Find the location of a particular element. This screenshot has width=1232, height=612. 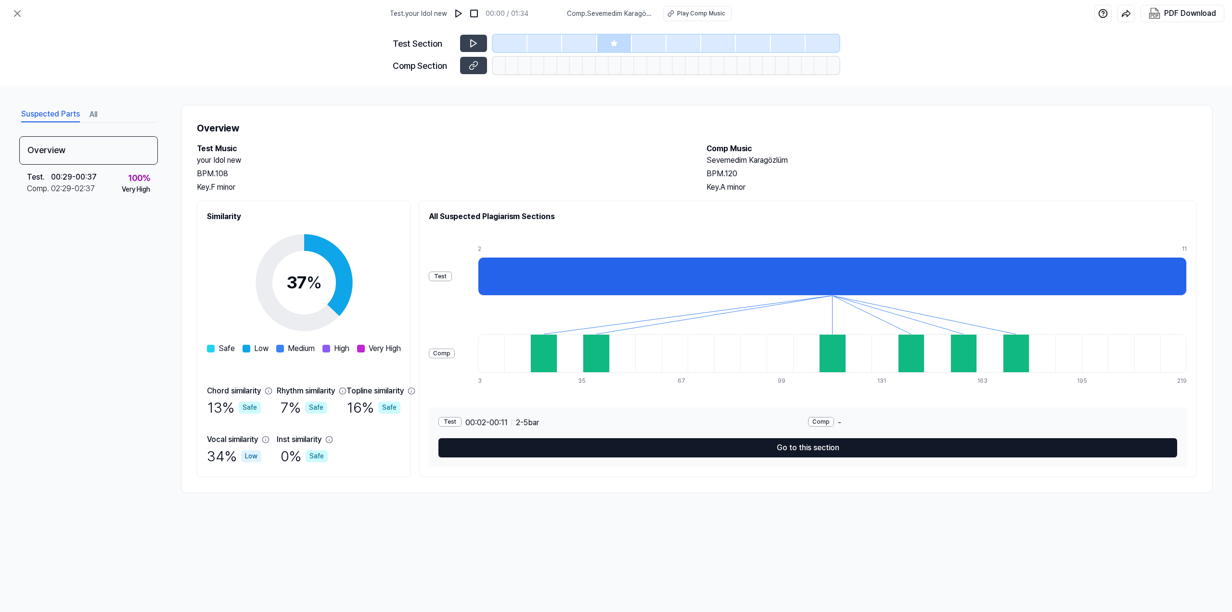

span: Medium is located at coordinates (301, 348).